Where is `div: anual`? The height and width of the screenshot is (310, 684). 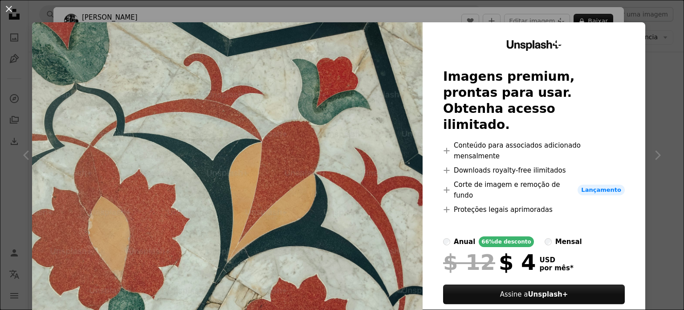
div: anual is located at coordinates (465, 242).